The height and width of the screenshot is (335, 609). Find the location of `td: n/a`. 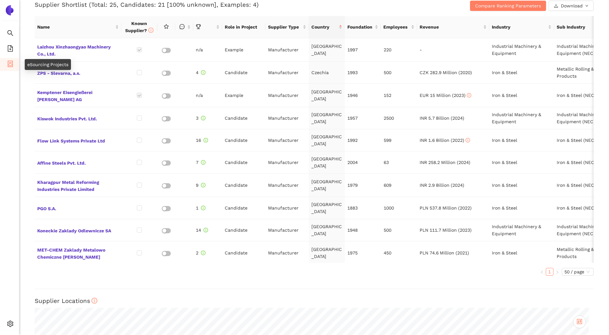

td: n/a is located at coordinates (208, 50).